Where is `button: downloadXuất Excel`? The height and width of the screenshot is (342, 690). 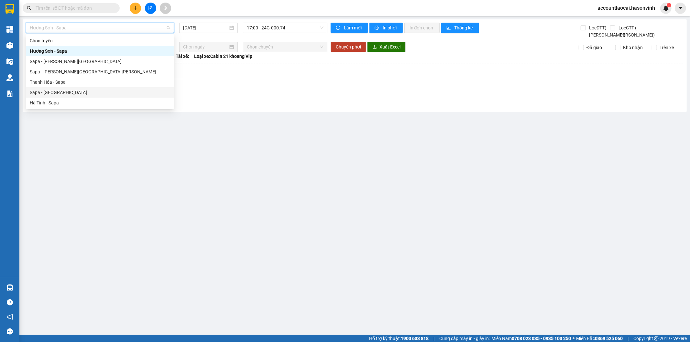
button: downloadXuất Excel is located at coordinates (386, 47).